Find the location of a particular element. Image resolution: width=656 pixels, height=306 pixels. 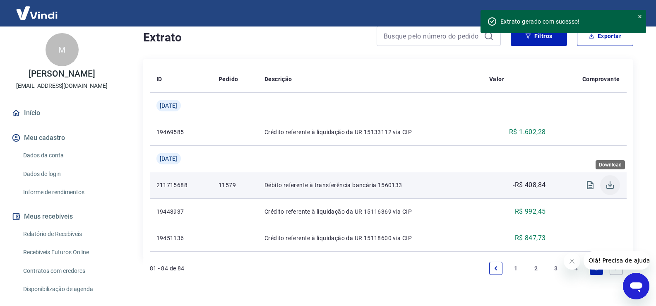

a: Contratos com credores is located at coordinates (67, 271).